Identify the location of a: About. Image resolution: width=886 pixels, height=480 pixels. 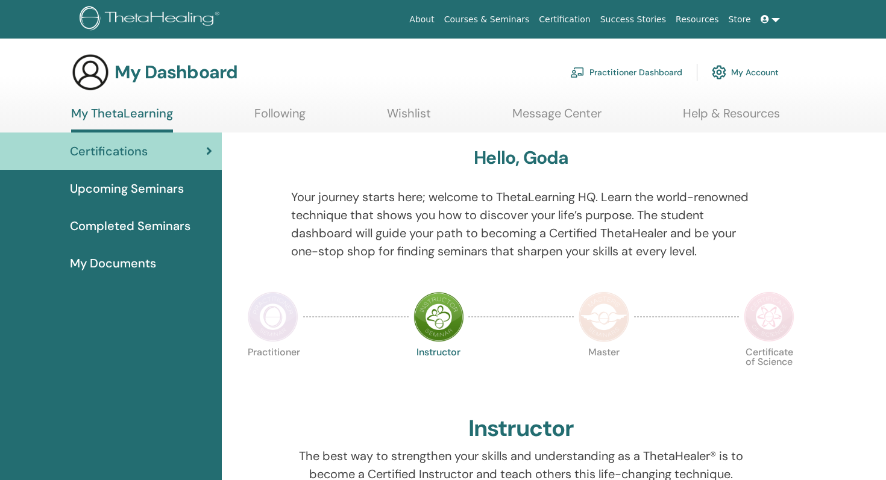
(421, 19).